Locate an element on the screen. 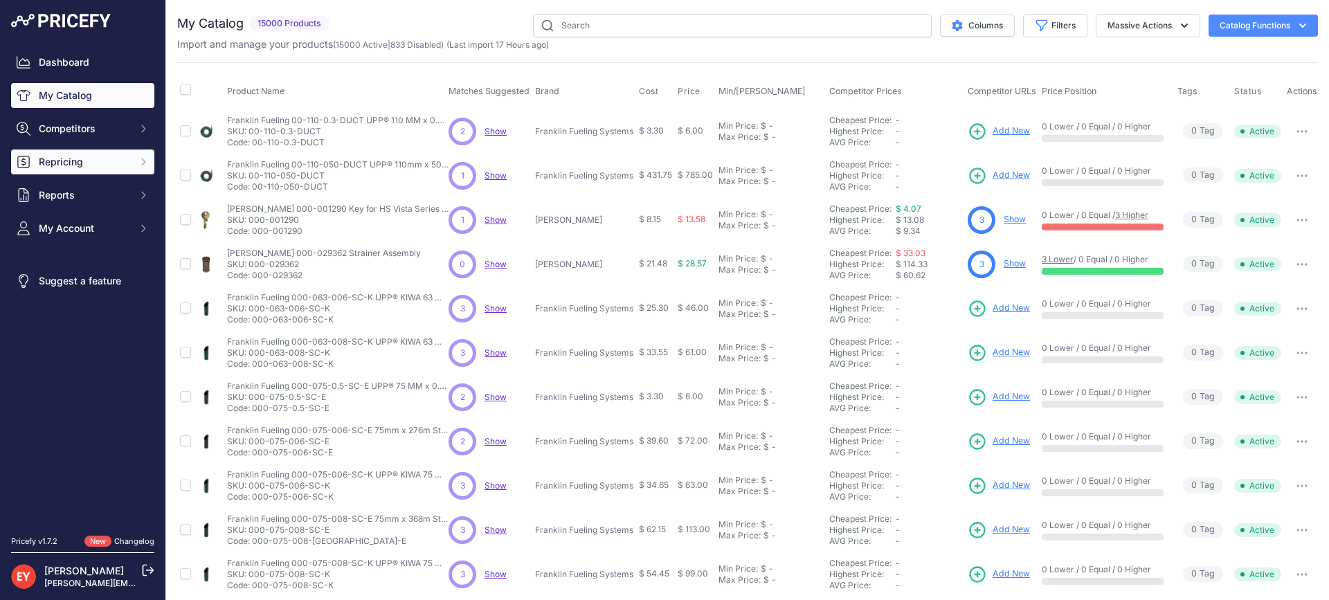  a: 3 Lower is located at coordinates (1058, 259).